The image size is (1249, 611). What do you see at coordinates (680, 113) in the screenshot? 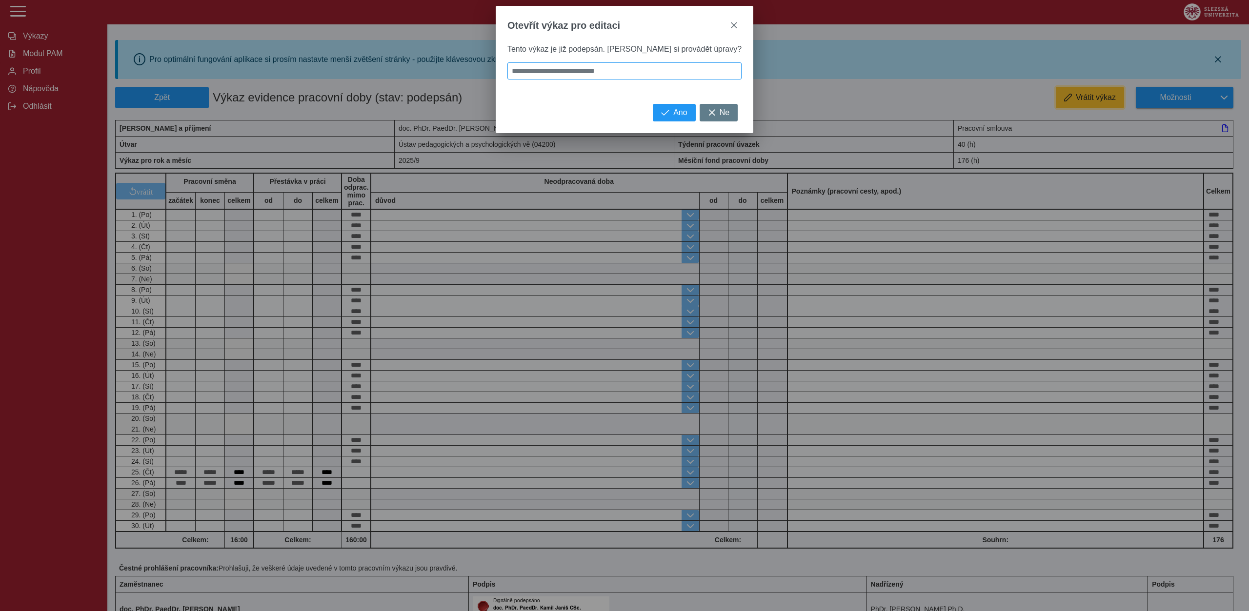
I see `span: Ano` at bounding box center [680, 113].